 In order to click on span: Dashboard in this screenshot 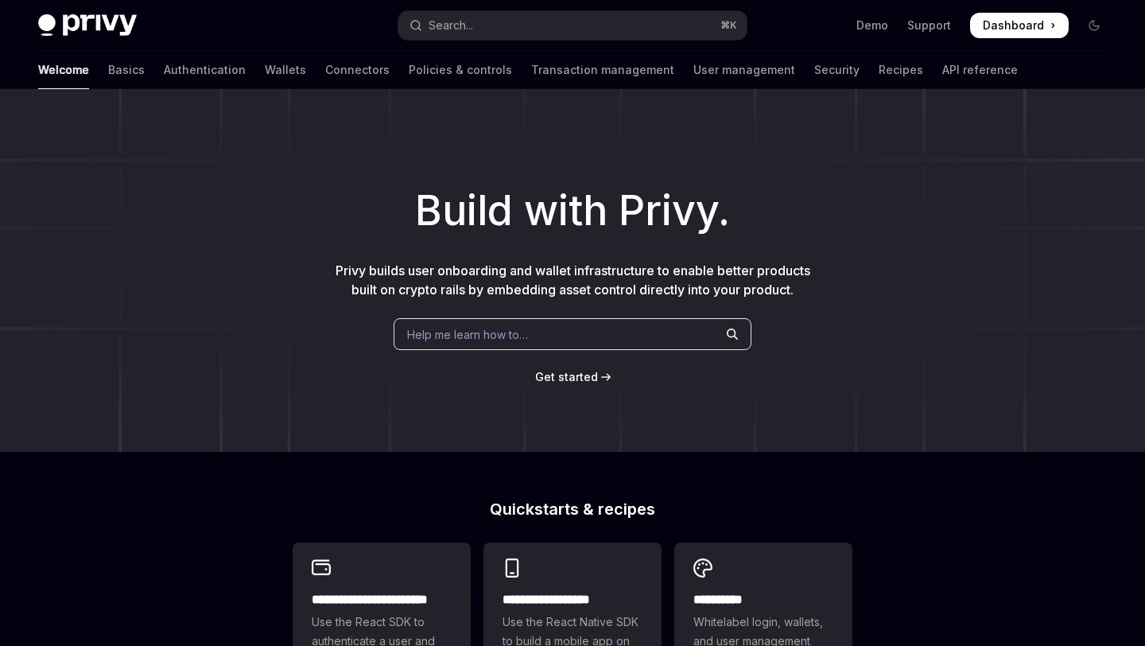, I will do `click(1013, 25)`.